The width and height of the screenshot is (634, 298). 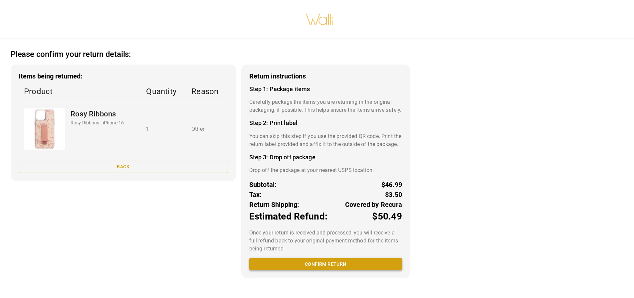 What do you see at coordinates (71, 54) in the screenshot?
I see `h2: Please confirm your return details:` at bounding box center [71, 54].